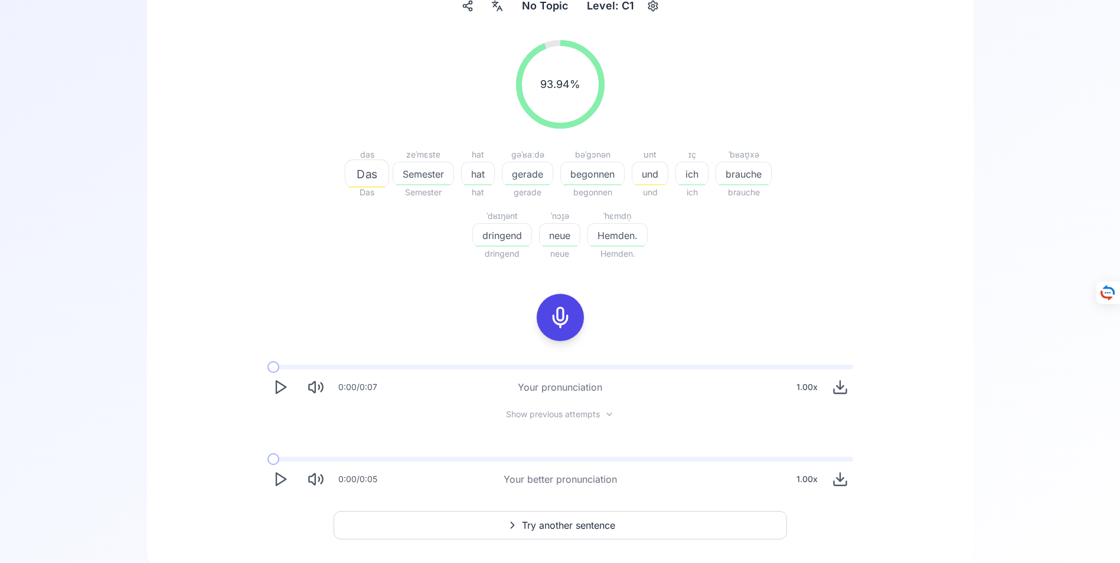 This screenshot has width=1120, height=563. What do you see at coordinates (559, 235) in the screenshot?
I see `button: neue` at bounding box center [559, 235].